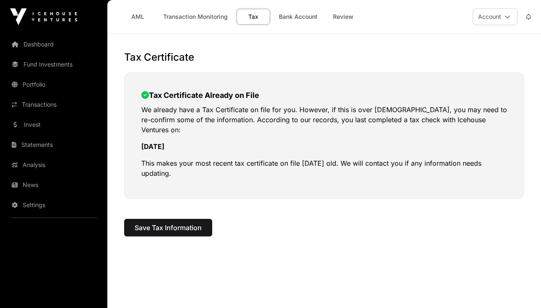 Image resolution: width=541 pixels, height=308 pixels. Describe the element at coordinates (495, 17) in the screenshot. I see `button: Account` at that location.